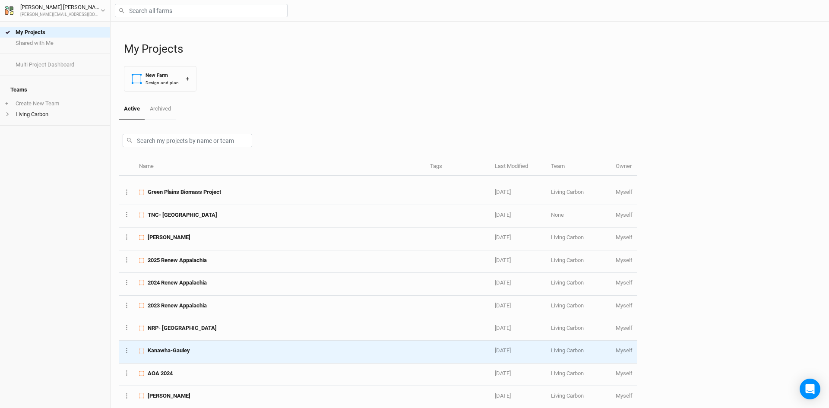  Describe the element at coordinates (579, 167) in the screenshot. I see `th: Team` at that location.